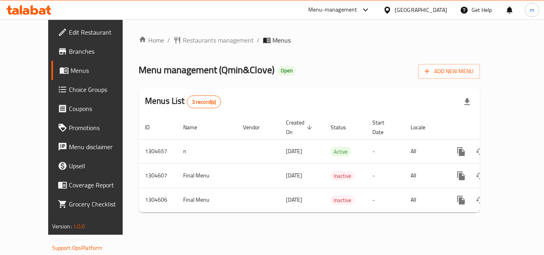  I want to click on span: Upsell, so click(101, 166).